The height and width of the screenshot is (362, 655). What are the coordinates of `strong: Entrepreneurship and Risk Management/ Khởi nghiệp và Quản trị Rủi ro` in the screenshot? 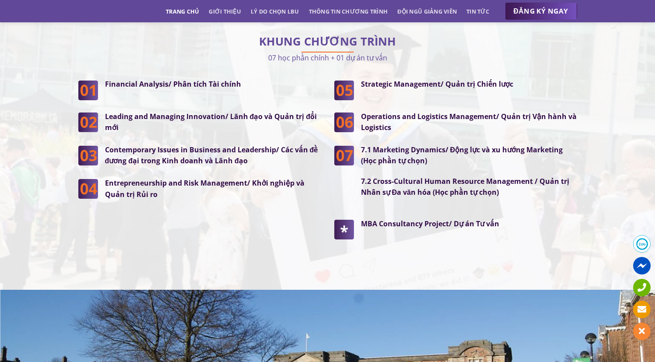 It's located at (205, 189).